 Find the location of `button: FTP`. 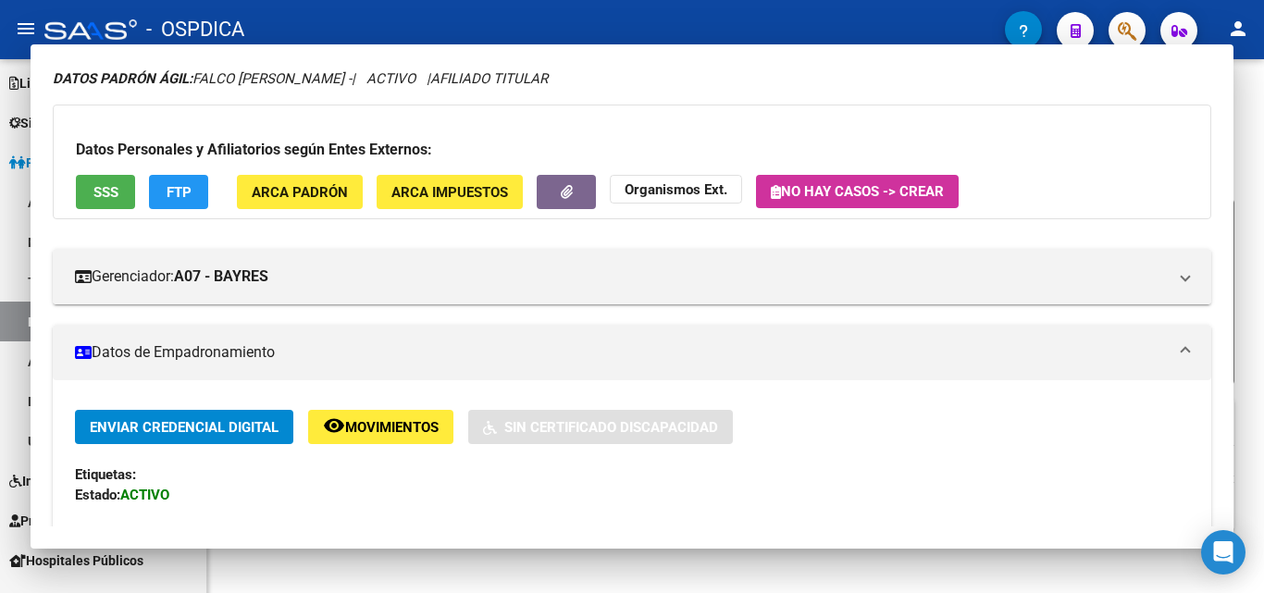

button: FTP is located at coordinates (179, 192).